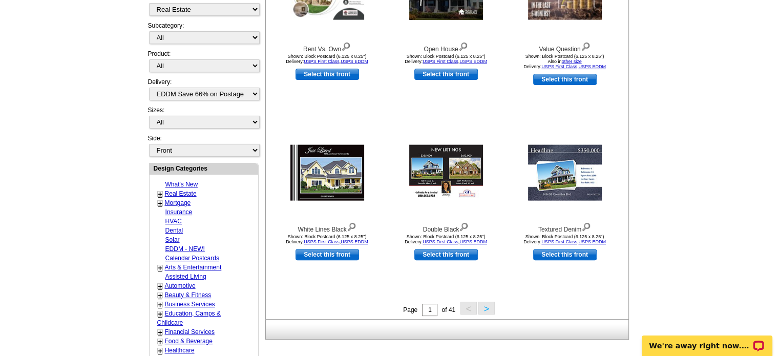 This screenshot has height=356, width=779. Describe the element at coordinates (173, 240) in the screenshot. I see `a: Solar` at that location.